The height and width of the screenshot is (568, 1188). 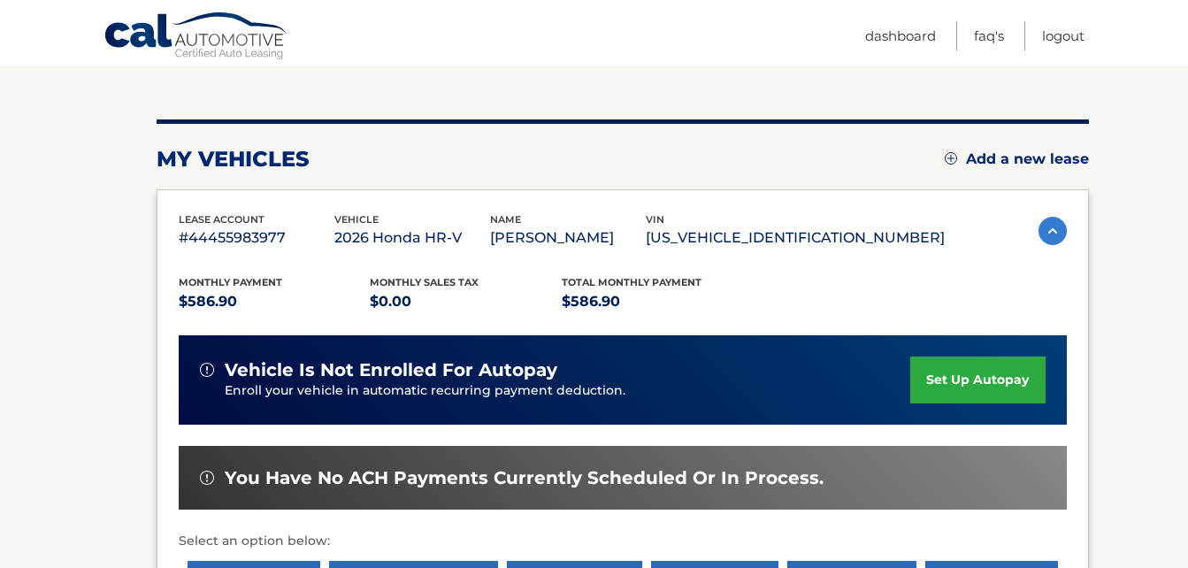 I want to click on span: Monthly sales Tax, so click(x=424, y=282).